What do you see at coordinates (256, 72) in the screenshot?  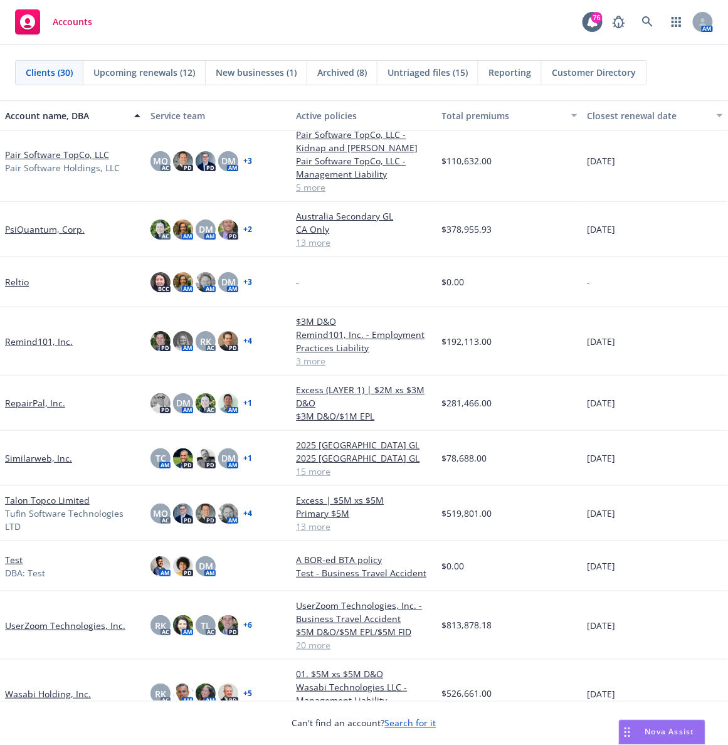 I see `span: New businesses (1)` at bounding box center [256, 72].